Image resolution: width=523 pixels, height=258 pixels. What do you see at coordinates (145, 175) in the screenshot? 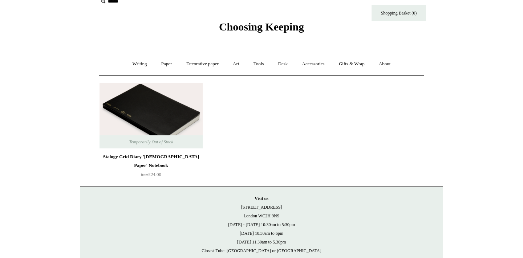
I see `span: from` at bounding box center [145, 175].